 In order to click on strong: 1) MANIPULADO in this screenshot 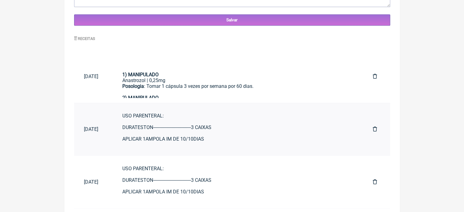, I will do `click(140, 74)`.